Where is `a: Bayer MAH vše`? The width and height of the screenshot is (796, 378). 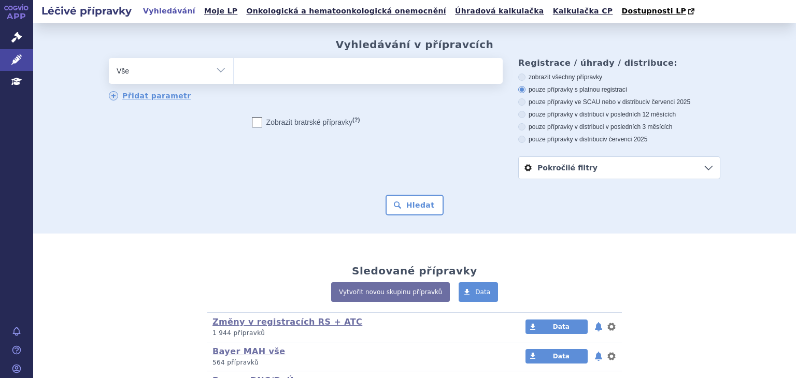 a: Bayer MAH vše is located at coordinates (249, 351).